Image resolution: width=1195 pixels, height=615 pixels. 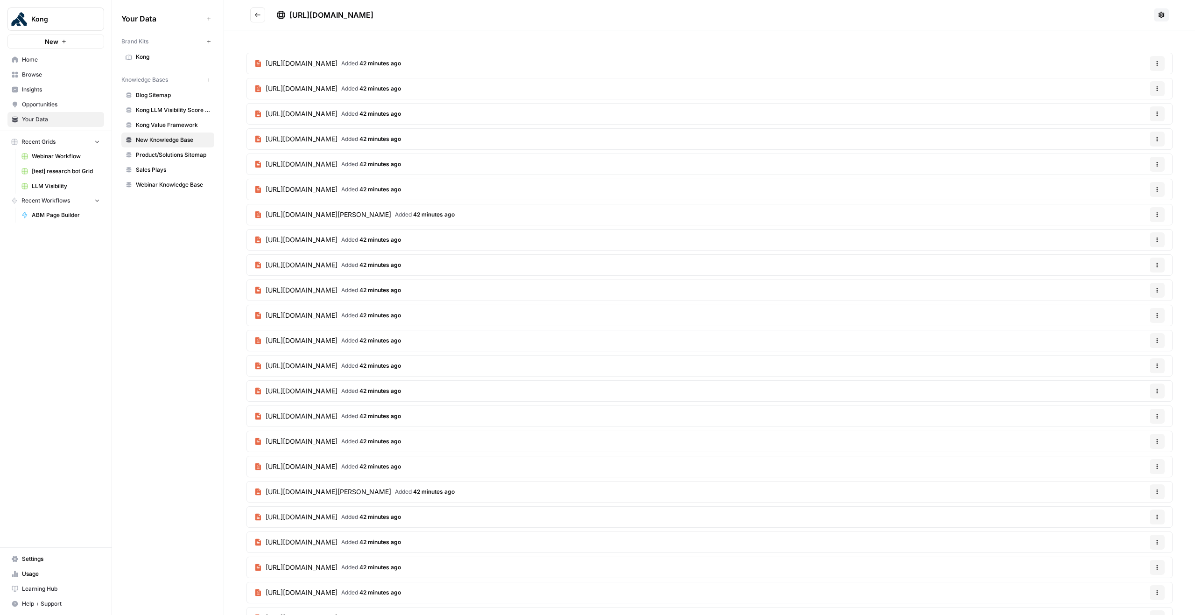 I want to click on span: Kong Value Framework, so click(x=173, y=125).